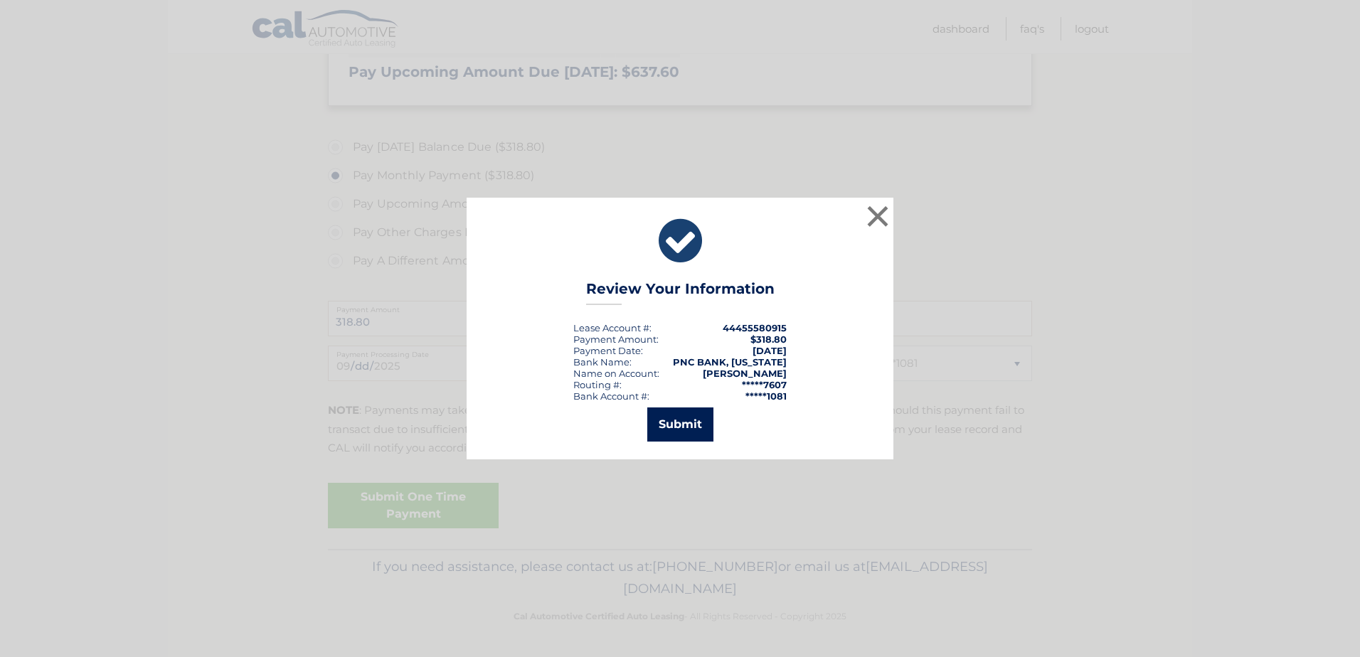 This screenshot has height=657, width=1360. I want to click on div: Bank Account #:, so click(611, 396).